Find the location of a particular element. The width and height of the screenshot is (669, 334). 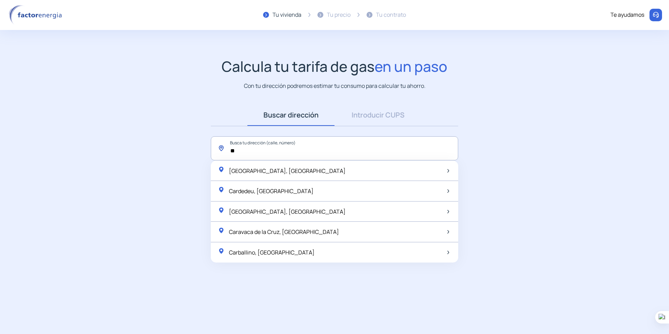

img: logo factor is located at coordinates (37, 15).